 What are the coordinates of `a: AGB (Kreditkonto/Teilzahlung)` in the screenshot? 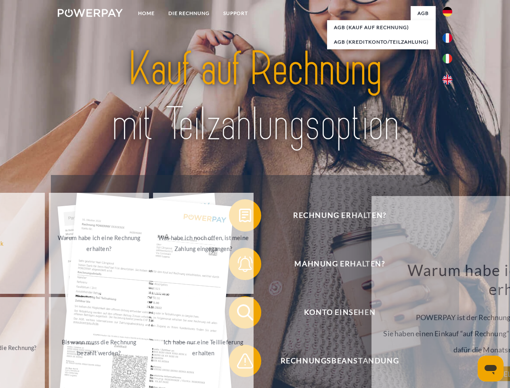 It's located at (382, 42).